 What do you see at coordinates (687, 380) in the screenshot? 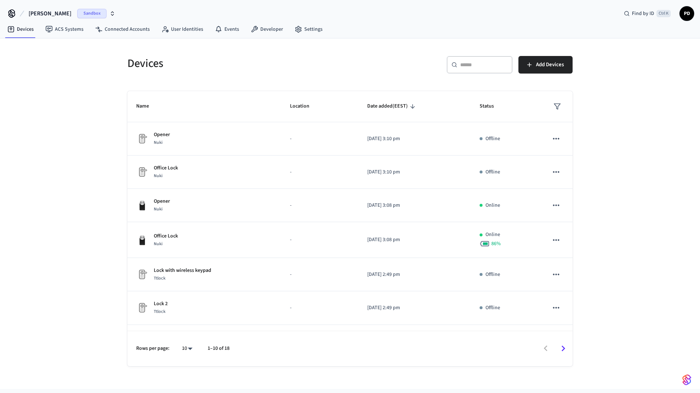
I see `img: SeamLogoGradient.69752ec5.svg` at bounding box center [687, 380].